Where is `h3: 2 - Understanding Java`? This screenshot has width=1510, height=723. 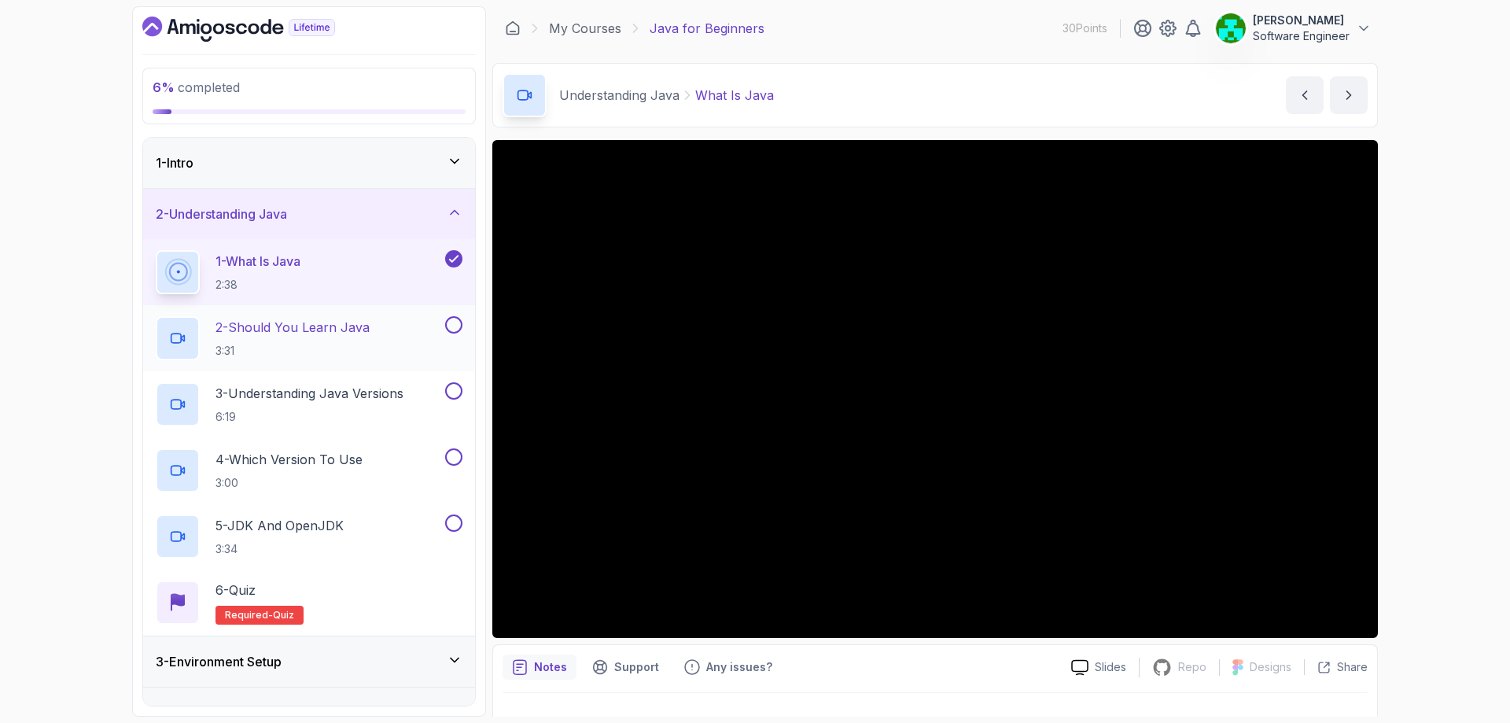 h3: 2 - Understanding Java is located at coordinates (221, 214).